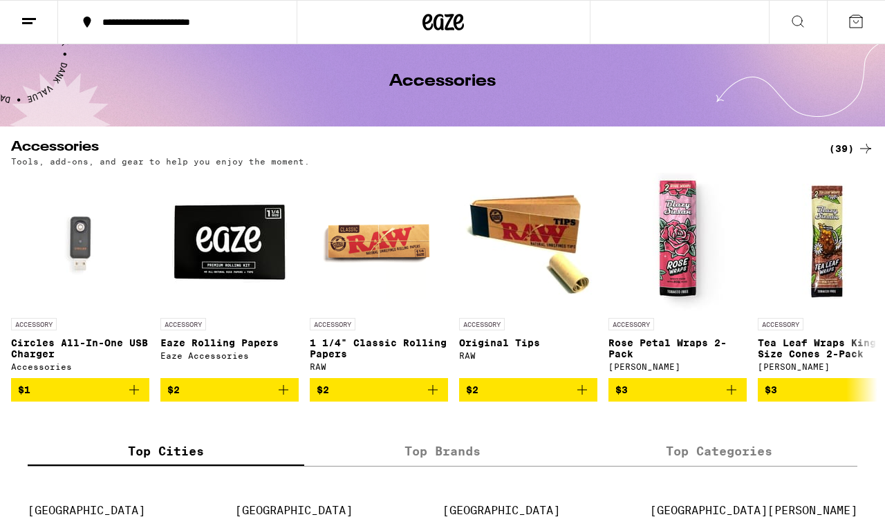  What do you see at coordinates (678, 242) in the screenshot?
I see `img: Blazy Susan - Rose Petal Wraps 2-Pack` at bounding box center [678, 242].